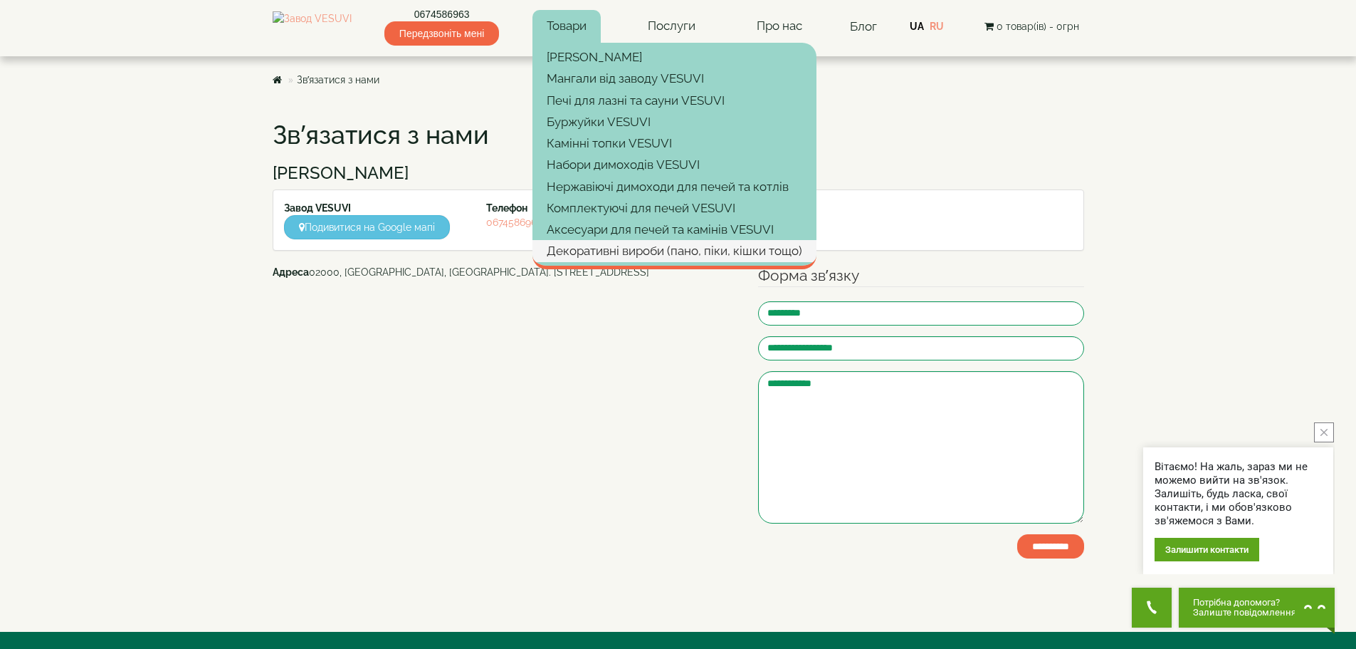  What do you see at coordinates (674, 187) in the screenshot?
I see `a: Нержавіючі димоходи для печей та котлів` at bounding box center [674, 187].